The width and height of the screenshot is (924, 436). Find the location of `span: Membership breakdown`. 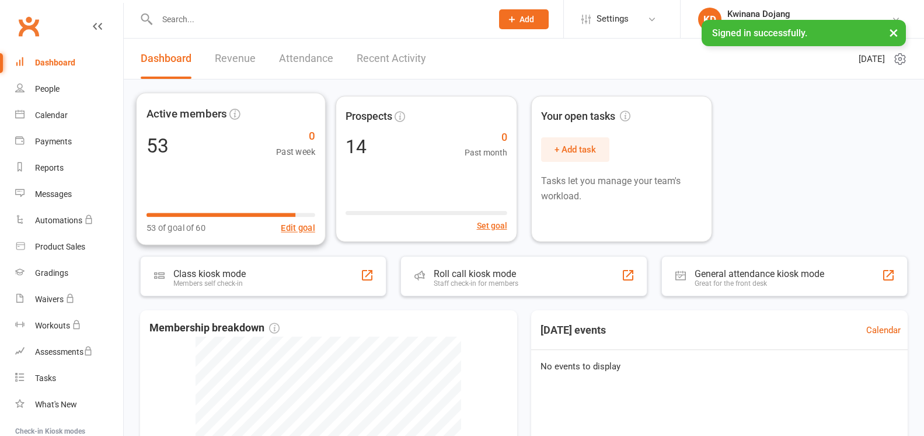

span: Membership breakdown is located at coordinates (214, 328).